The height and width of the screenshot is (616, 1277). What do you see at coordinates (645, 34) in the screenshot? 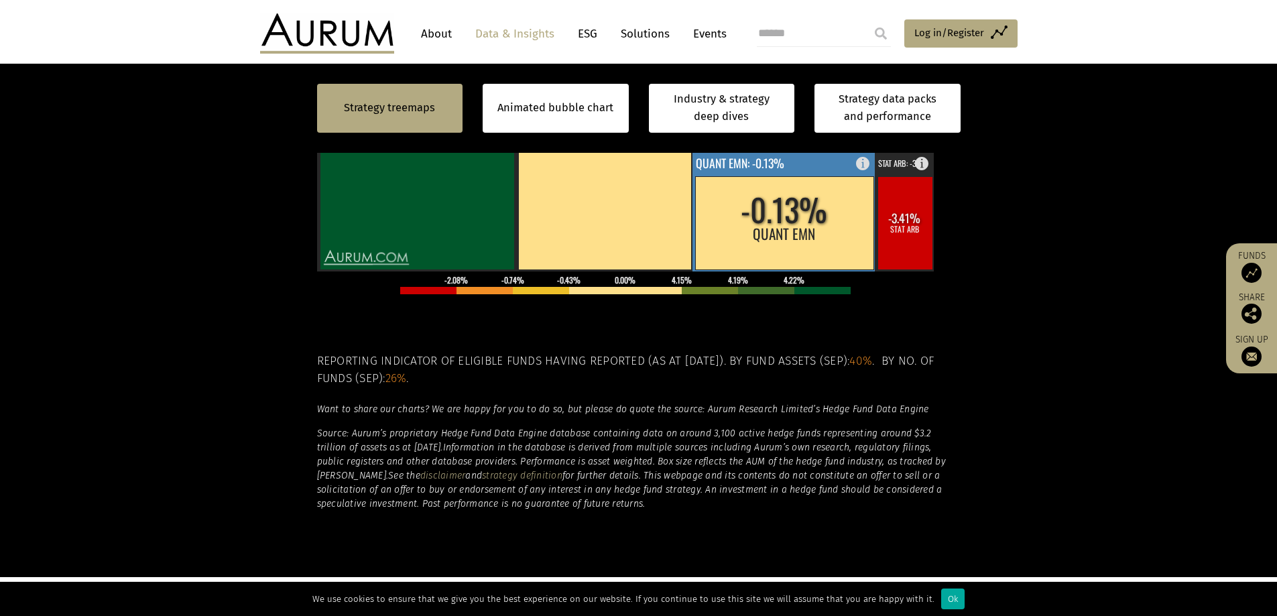
I see `a: Solutions` at bounding box center [645, 34].